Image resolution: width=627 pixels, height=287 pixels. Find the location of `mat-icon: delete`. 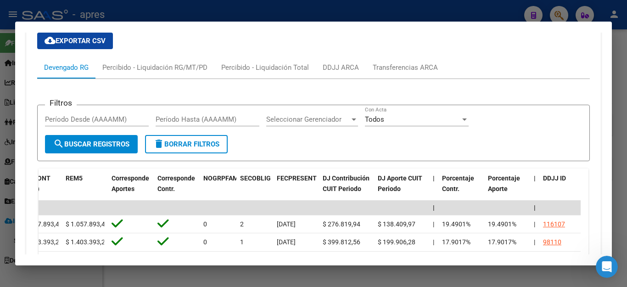

mat-icon: delete is located at coordinates (159, 144).